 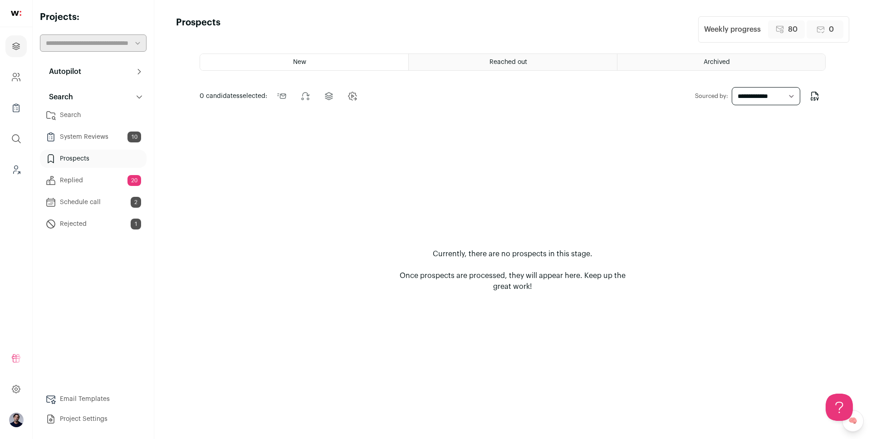 What do you see at coordinates (732, 29) in the screenshot?
I see `div: Weekly progress` at bounding box center [732, 29].